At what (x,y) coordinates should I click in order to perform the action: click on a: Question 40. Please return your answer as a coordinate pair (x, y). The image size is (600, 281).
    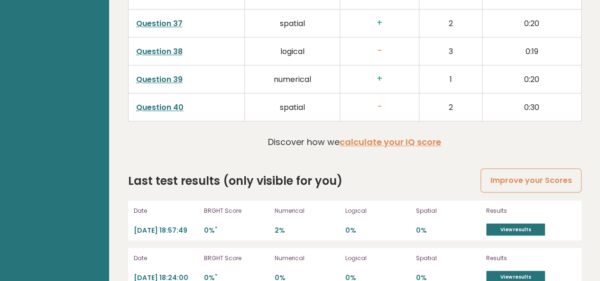
    Looking at the image, I should click on (160, 107).